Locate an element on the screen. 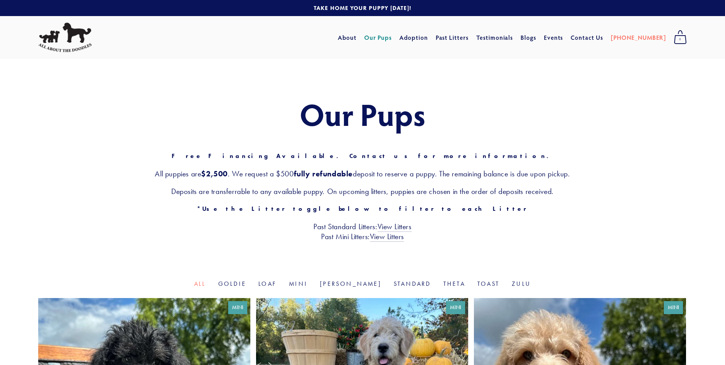 The height and width of the screenshot is (365, 725). a: Past Litters is located at coordinates (452, 37).